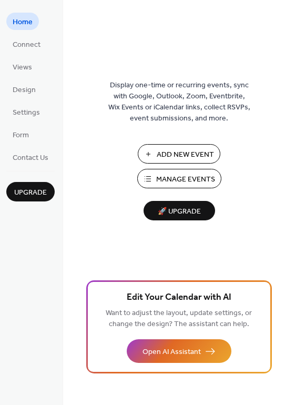 This screenshot has width=295, height=405. Describe the element at coordinates (179, 154) in the screenshot. I see `button: Add New Event` at that location.